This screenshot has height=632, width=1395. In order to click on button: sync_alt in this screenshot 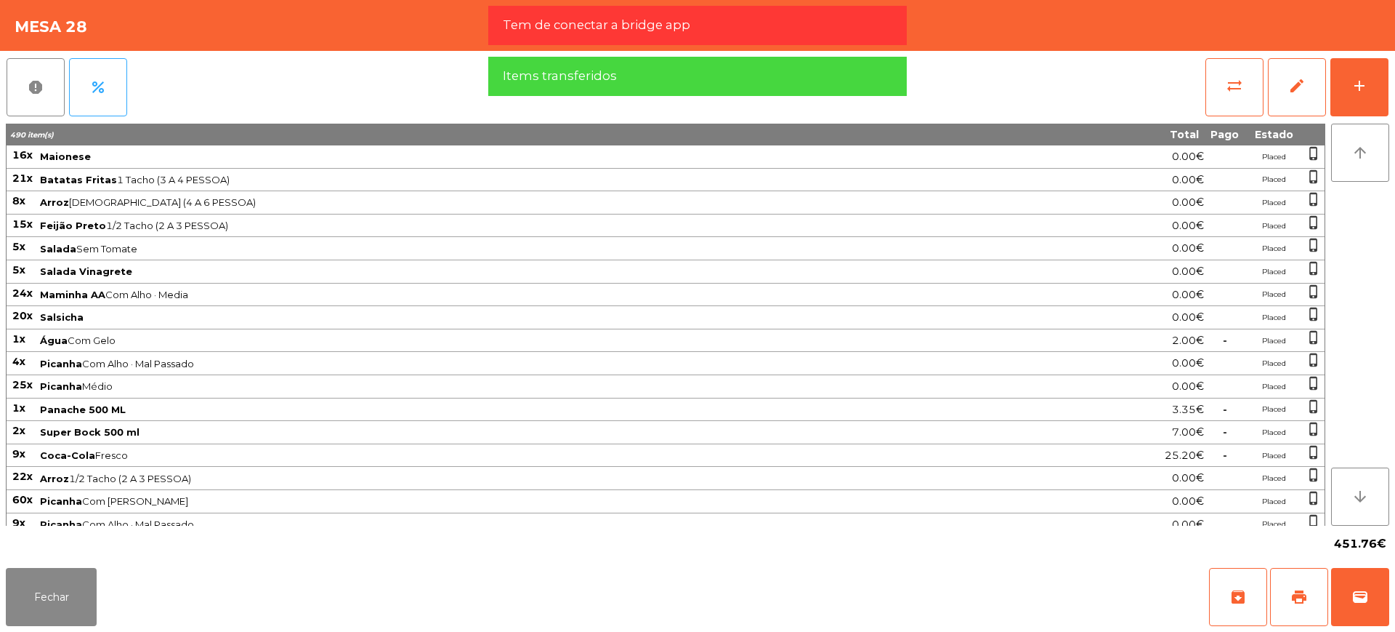, I will do `click(1235, 87)`.